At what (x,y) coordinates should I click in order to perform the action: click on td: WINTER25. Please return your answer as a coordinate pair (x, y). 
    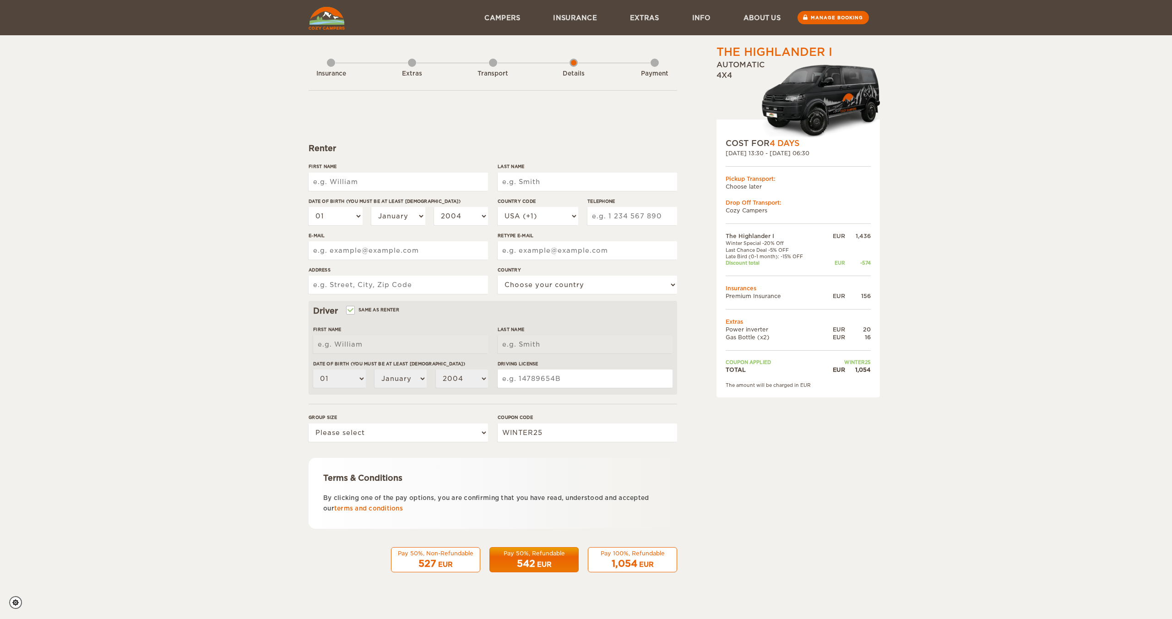
    Looking at the image, I should click on (847, 362).